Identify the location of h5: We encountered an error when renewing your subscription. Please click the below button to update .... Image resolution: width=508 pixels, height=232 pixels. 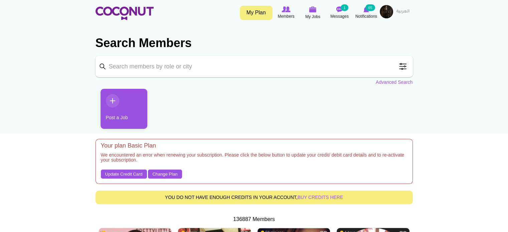
(254, 159).